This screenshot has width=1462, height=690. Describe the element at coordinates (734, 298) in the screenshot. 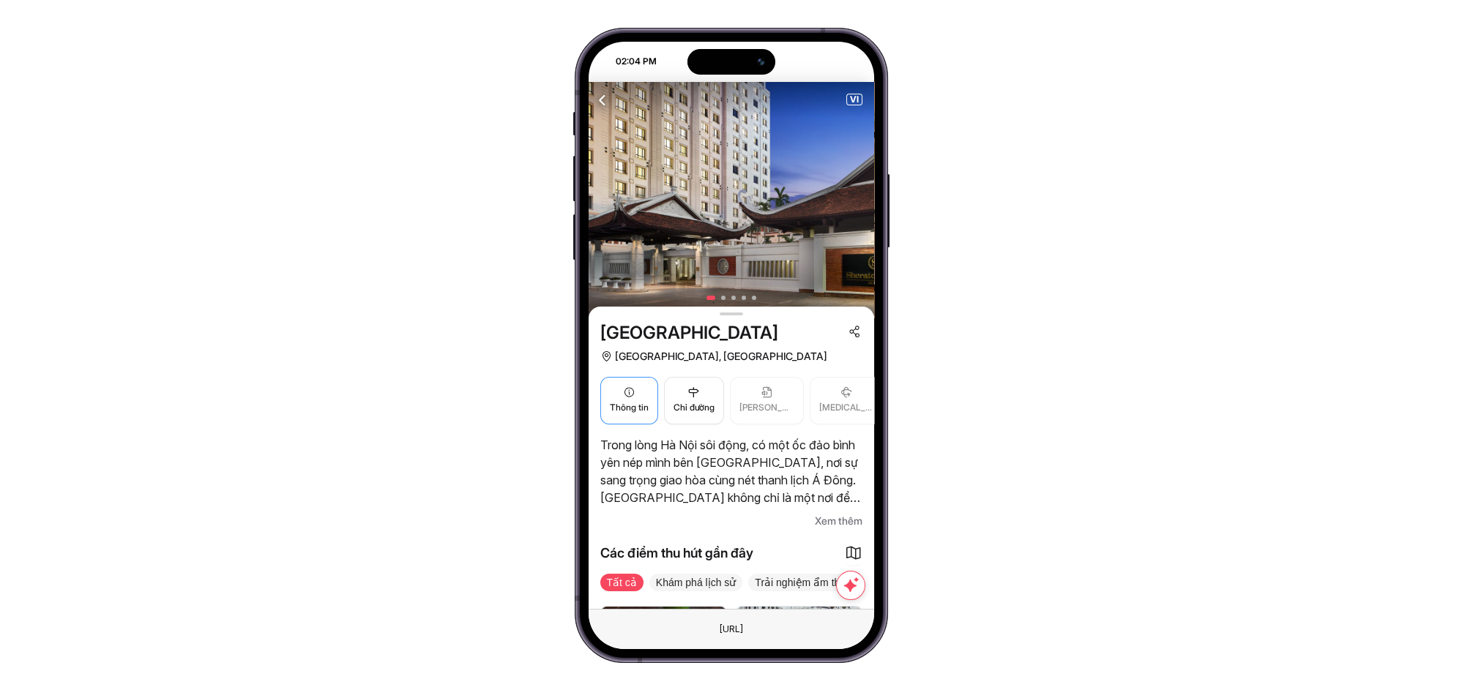

I see `button: 3` at that location.